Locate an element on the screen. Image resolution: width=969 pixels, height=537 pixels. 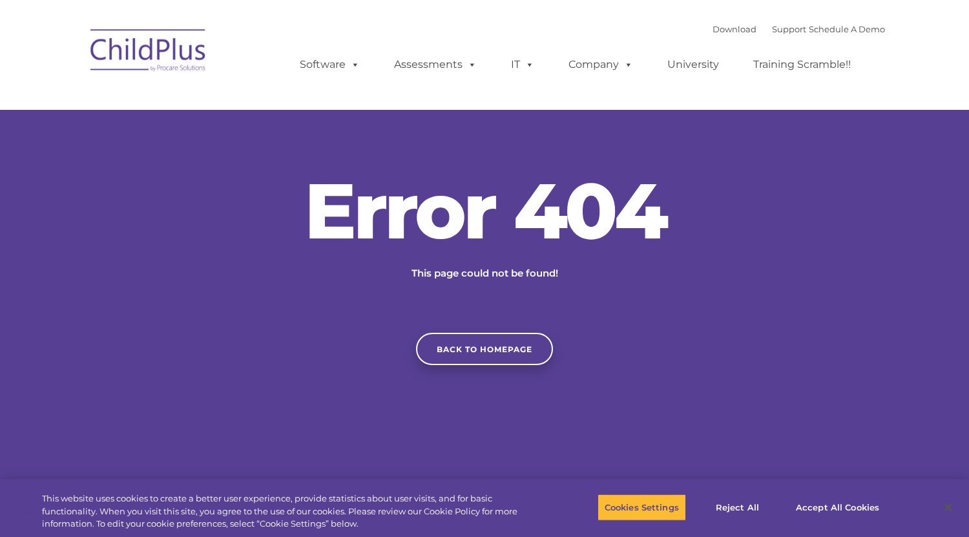
button: Accept All Cookies is located at coordinates (837, 507).